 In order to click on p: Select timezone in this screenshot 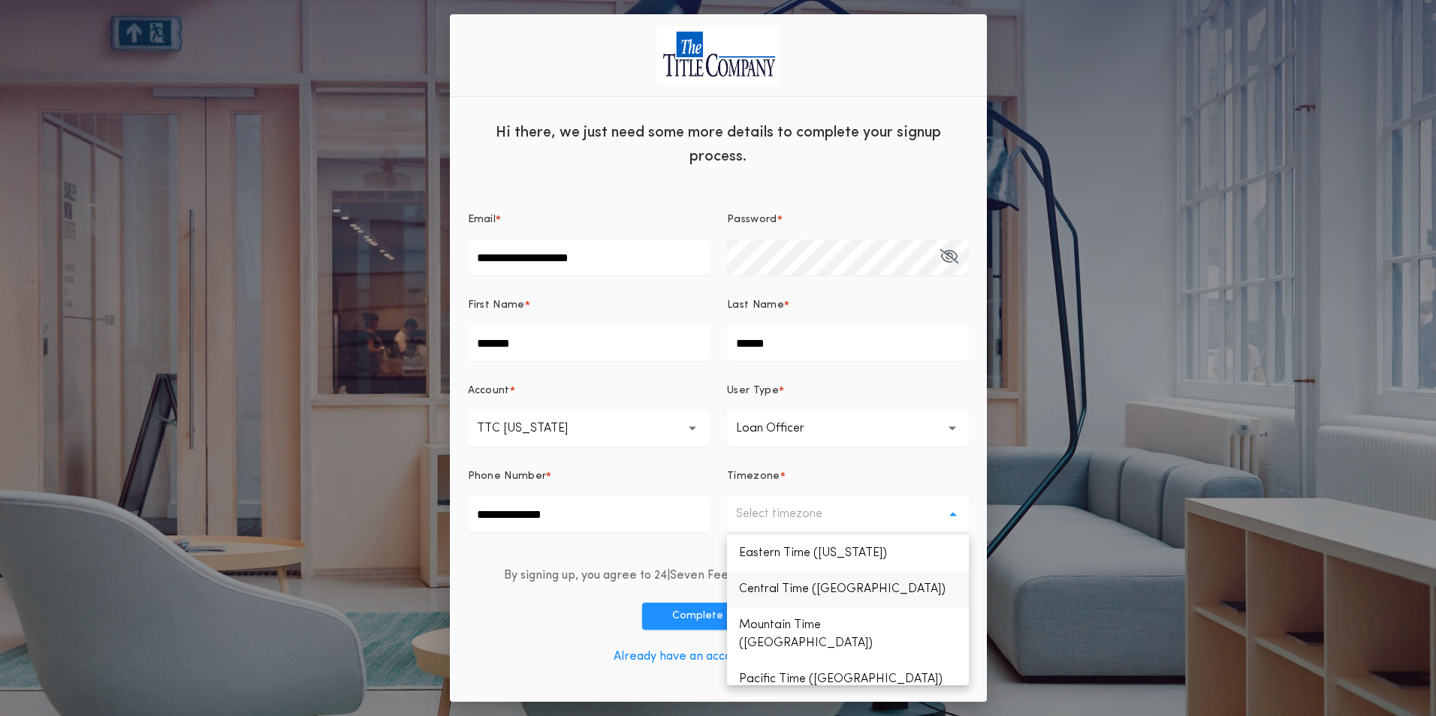, I will do `click(791, 514)`.